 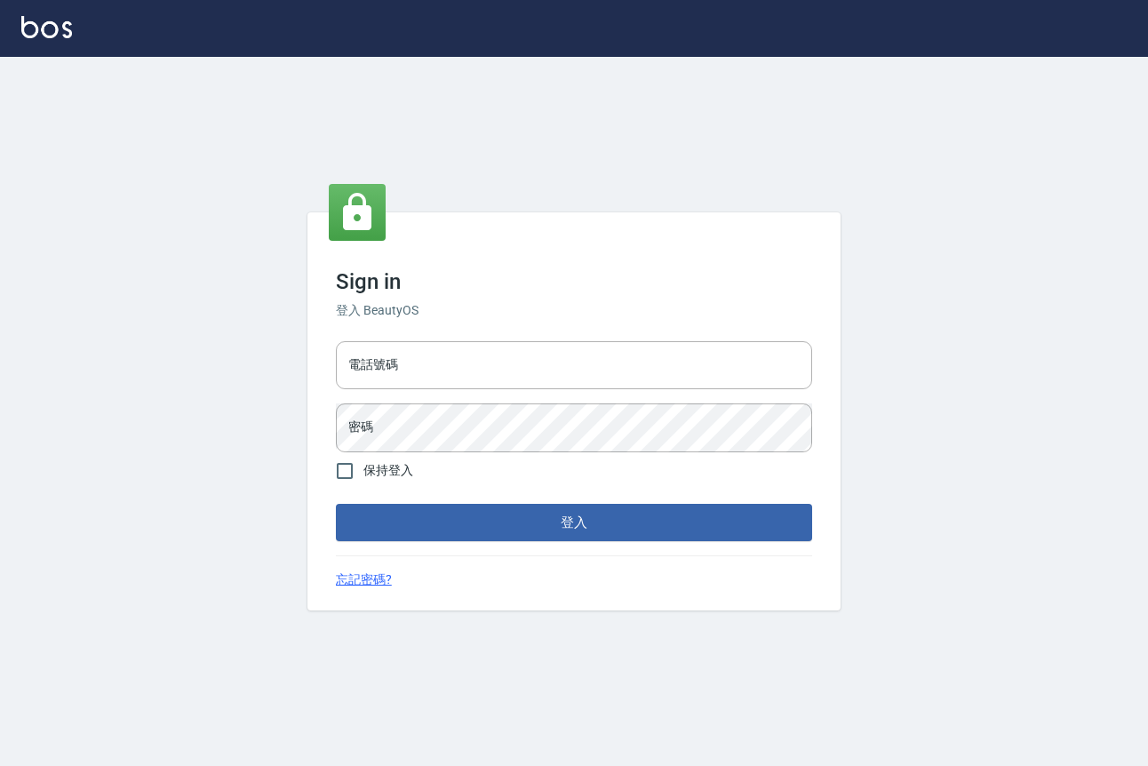 I want to click on button: 登入, so click(x=574, y=522).